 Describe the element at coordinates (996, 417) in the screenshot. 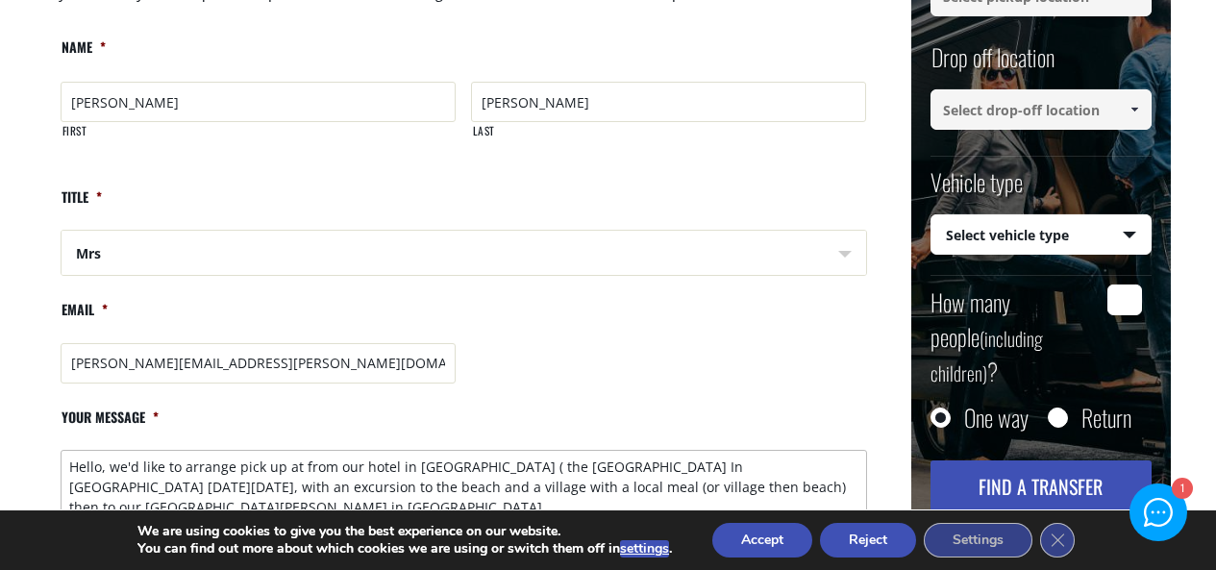

I see `label: One way` at that location.